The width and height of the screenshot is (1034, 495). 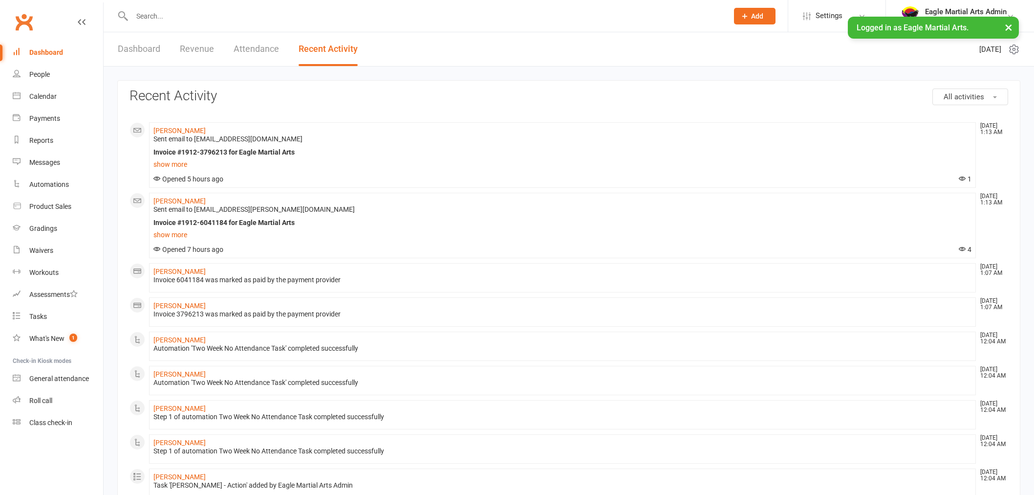 What do you see at coordinates (913, 27) in the screenshot?
I see `span: Logged in as Eagle Martial Arts.` at bounding box center [913, 27].